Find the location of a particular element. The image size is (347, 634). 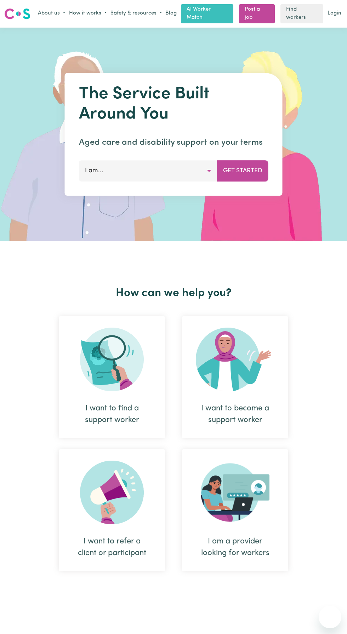

button: How it works is located at coordinates (88, 13).